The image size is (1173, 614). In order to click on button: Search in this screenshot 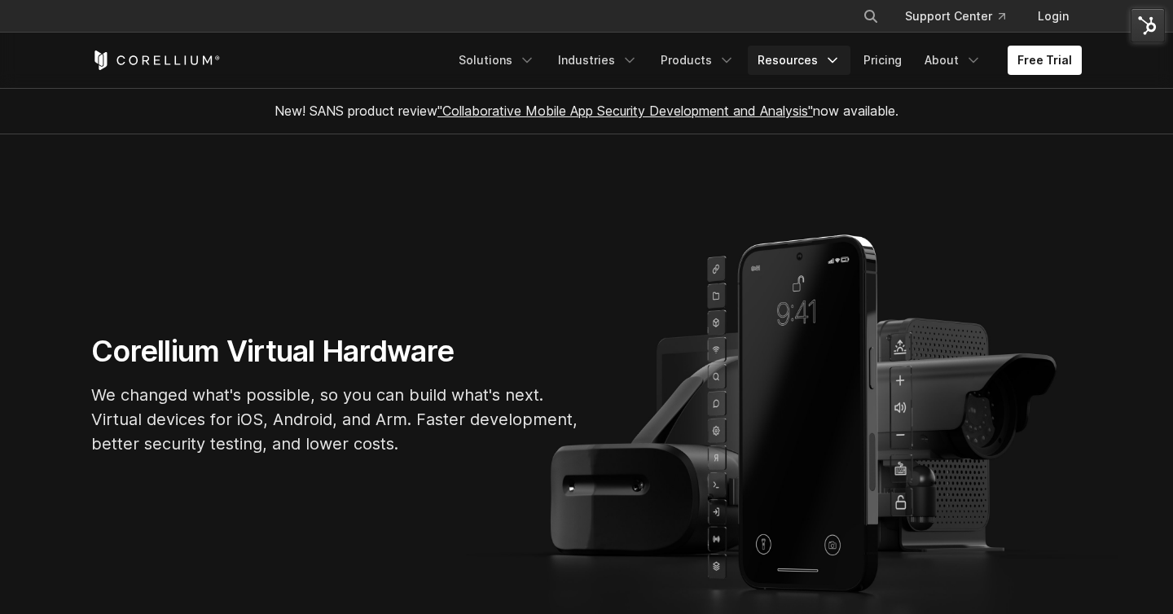, I will do `click(871, 16)`.